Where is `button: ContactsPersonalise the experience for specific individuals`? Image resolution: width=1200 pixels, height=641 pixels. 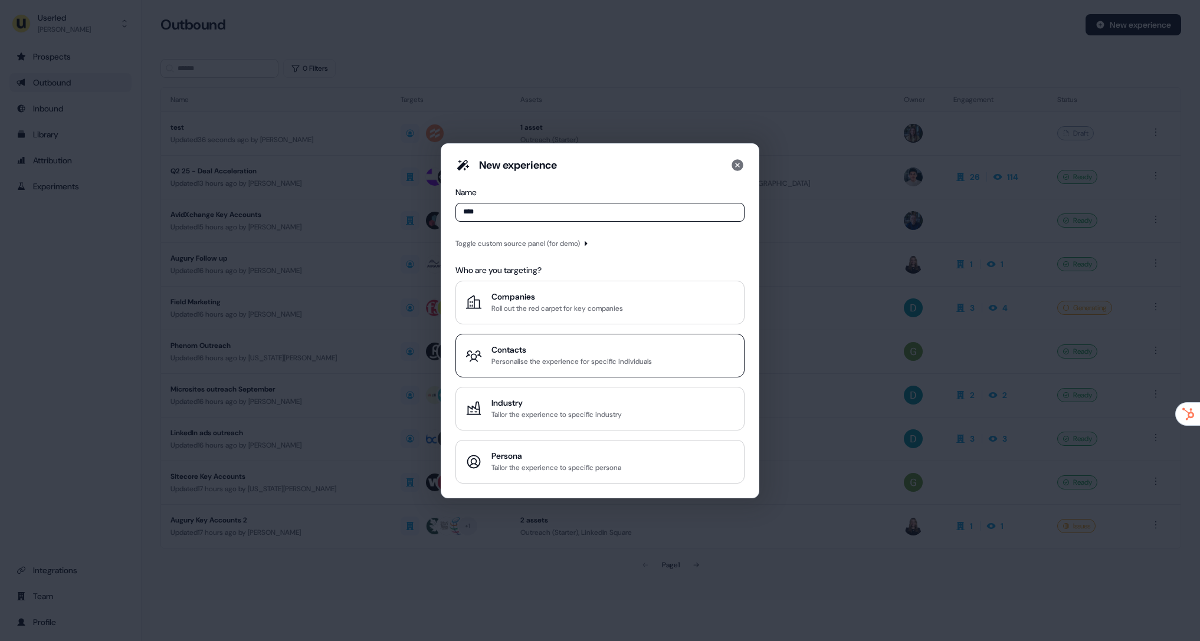 button: ContactsPersonalise the experience for specific individuals is located at coordinates (600, 356).